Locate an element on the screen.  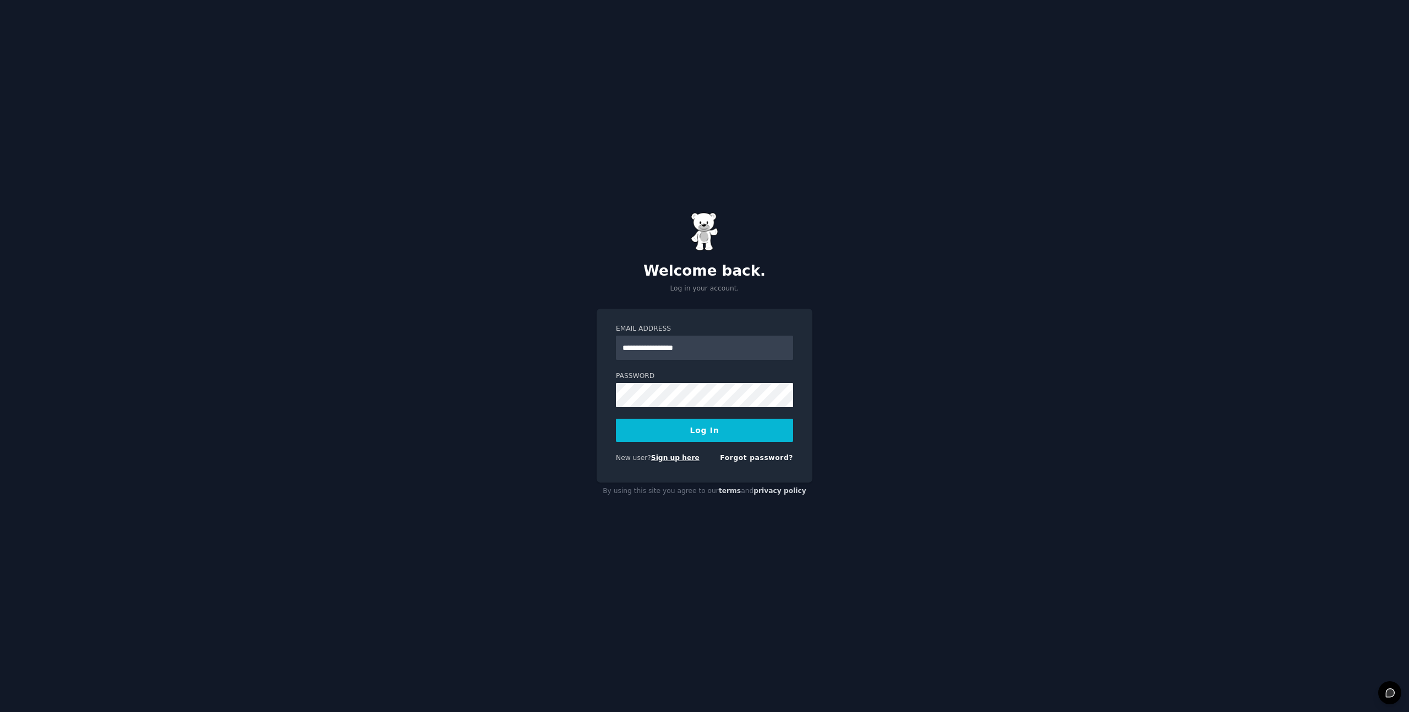
button: Log In is located at coordinates (704, 430).